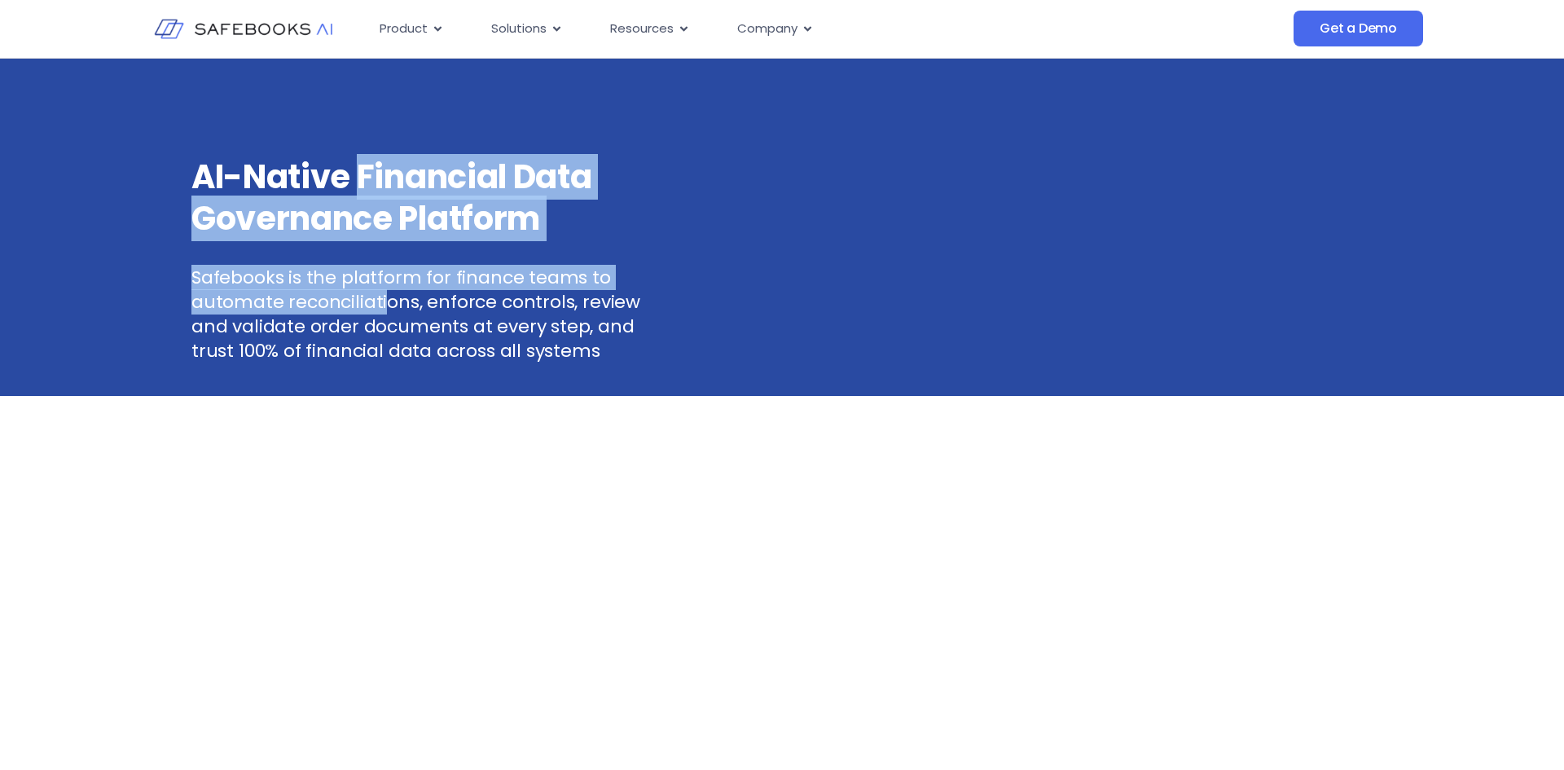 This screenshot has width=1564, height=770. Describe the element at coordinates (767, 29) in the screenshot. I see `span: Company` at that location.